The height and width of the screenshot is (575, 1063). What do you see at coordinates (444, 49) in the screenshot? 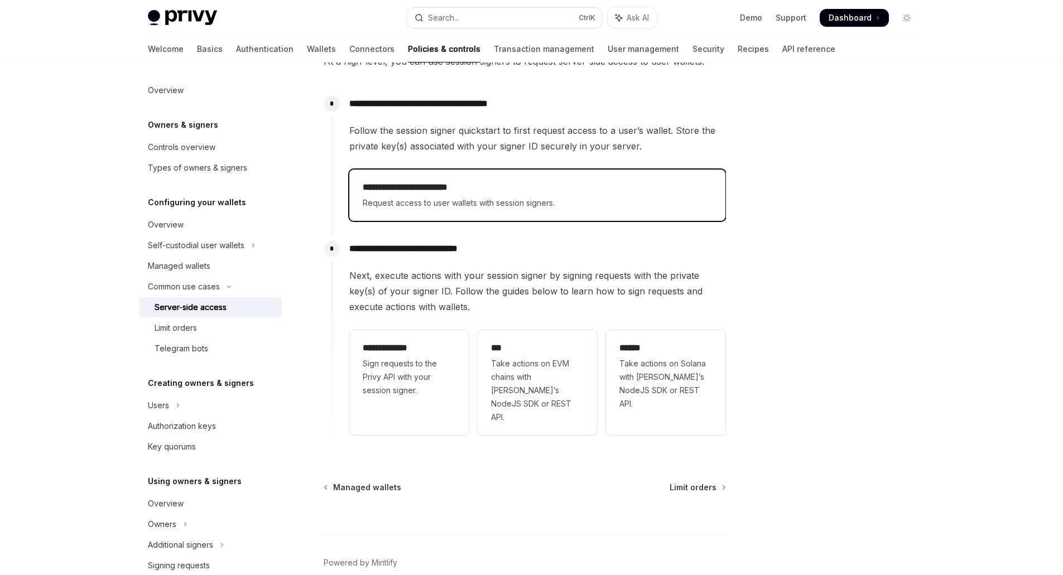
I see `a: Policies & controls` at bounding box center [444, 49].